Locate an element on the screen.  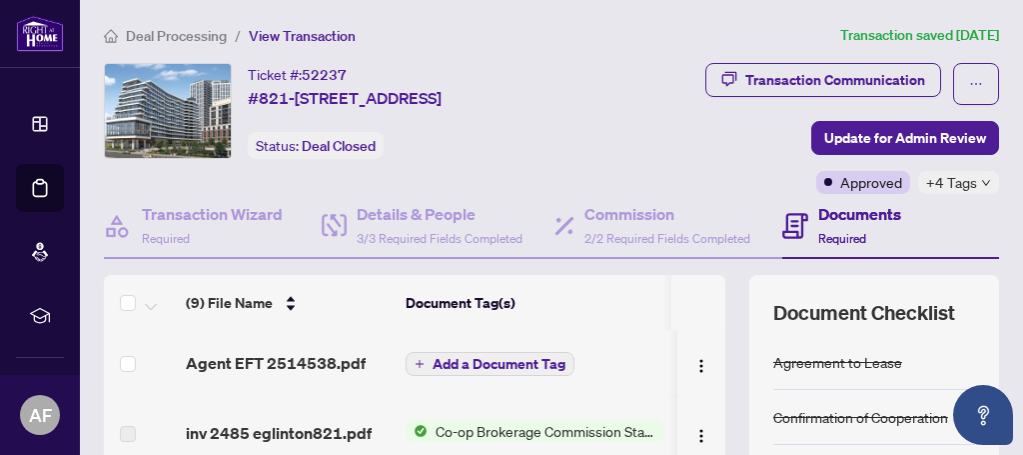
img: Status Icon is located at coordinates (417, 431).